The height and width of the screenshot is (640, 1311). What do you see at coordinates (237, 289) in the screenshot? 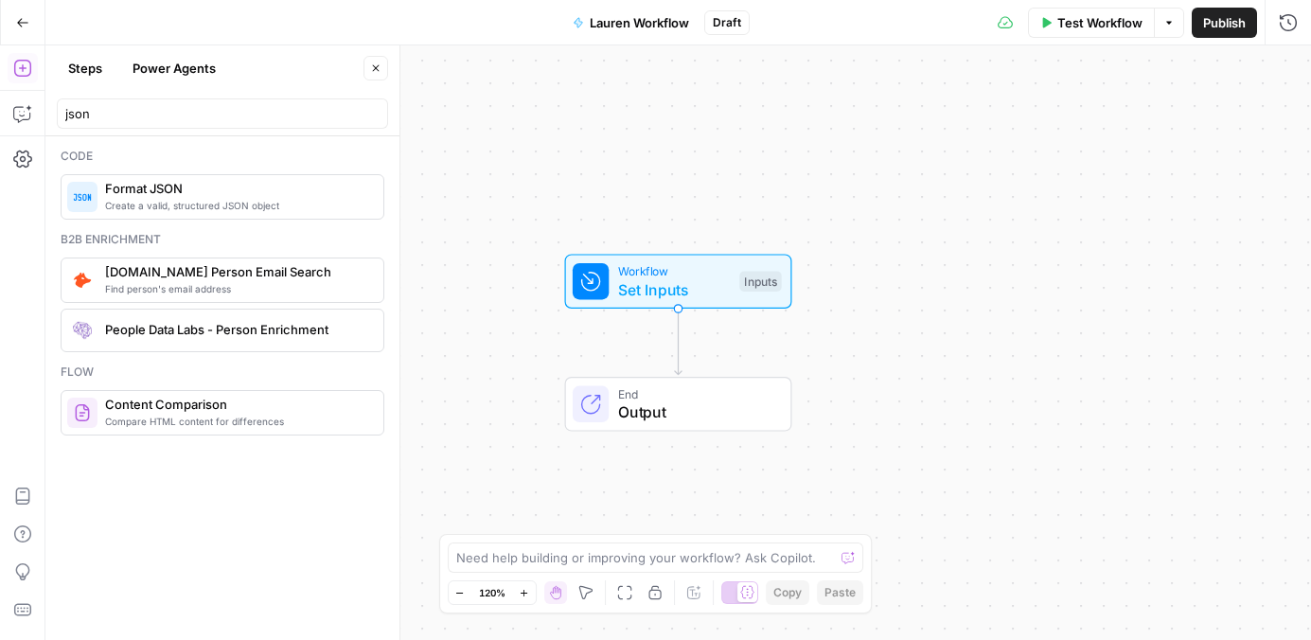
I see `span: Find person's email address` at bounding box center [237, 289].